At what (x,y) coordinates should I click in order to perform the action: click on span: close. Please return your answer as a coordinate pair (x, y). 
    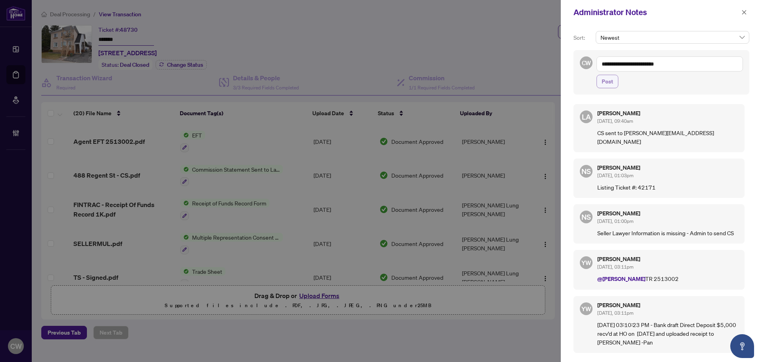
    Looking at the image, I should click on (744, 12).